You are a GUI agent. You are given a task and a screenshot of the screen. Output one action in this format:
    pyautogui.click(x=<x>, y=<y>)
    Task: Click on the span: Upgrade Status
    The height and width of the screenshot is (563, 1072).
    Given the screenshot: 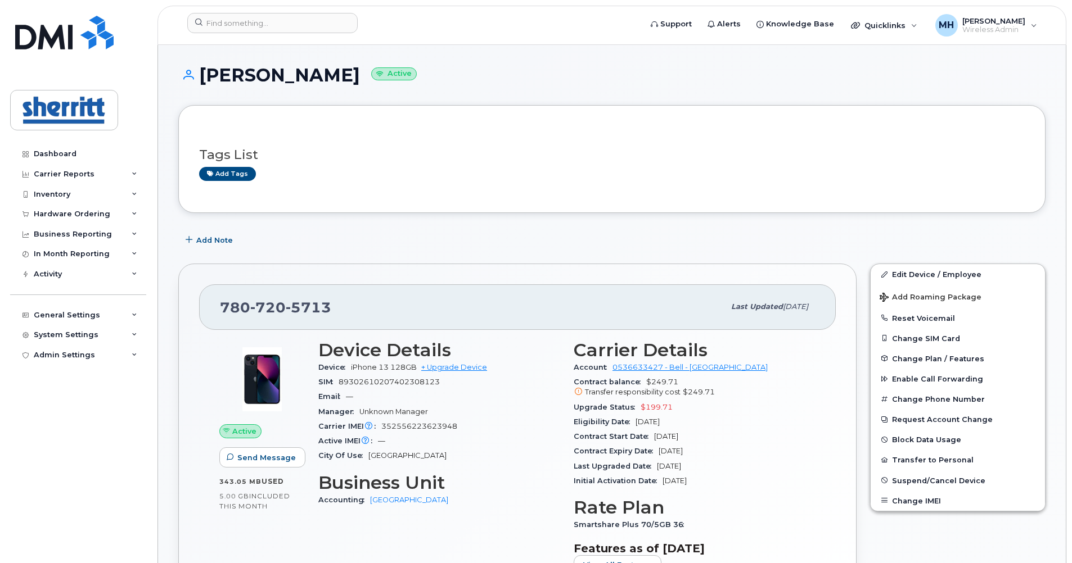 What is the action you would take?
    pyautogui.click(x=607, y=407)
    